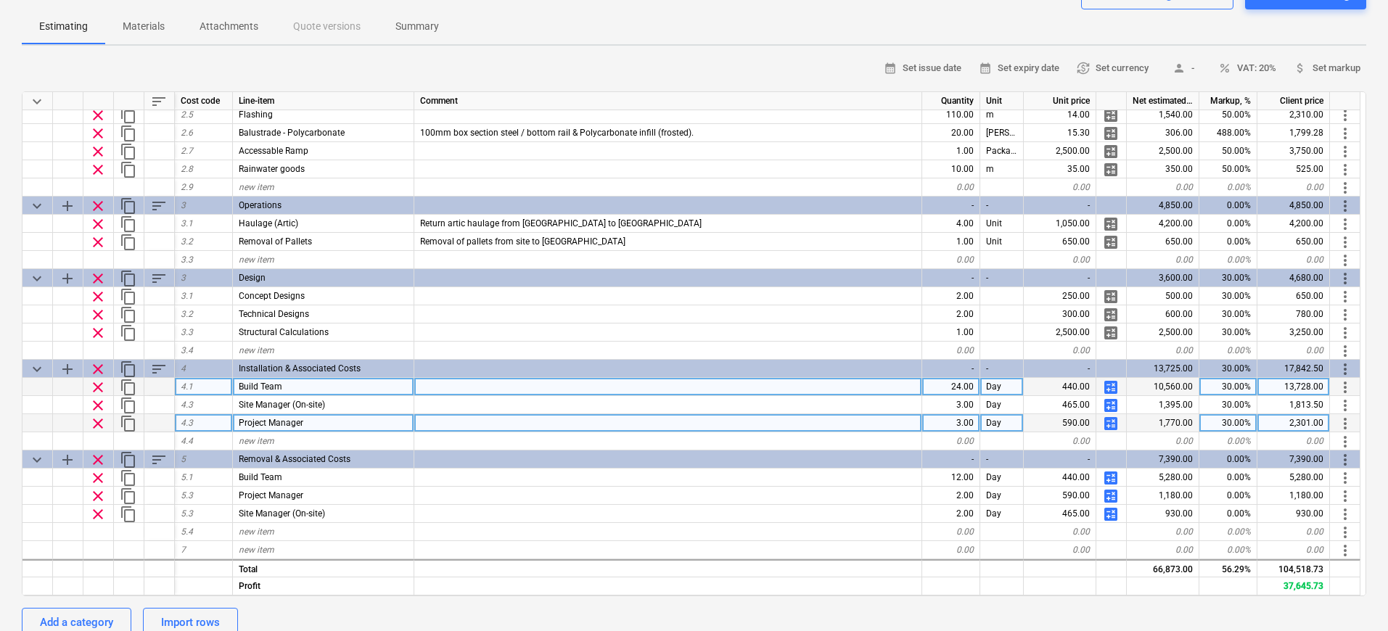  I want to click on span: calendar_month, so click(890, 68).